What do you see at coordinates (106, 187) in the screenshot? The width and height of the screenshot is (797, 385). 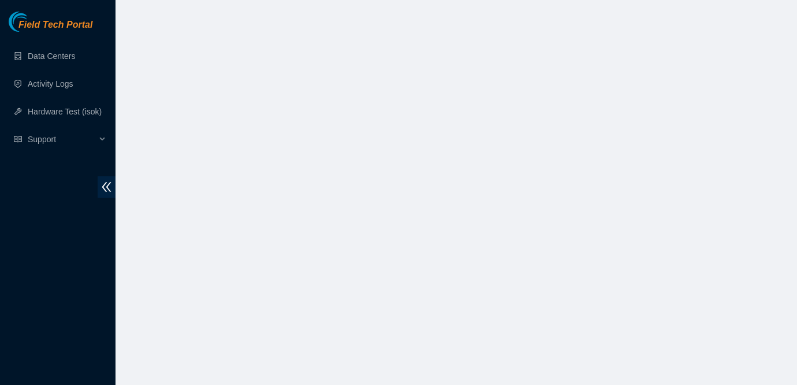 I see `span: double-left` at bounding box center [106, 187].